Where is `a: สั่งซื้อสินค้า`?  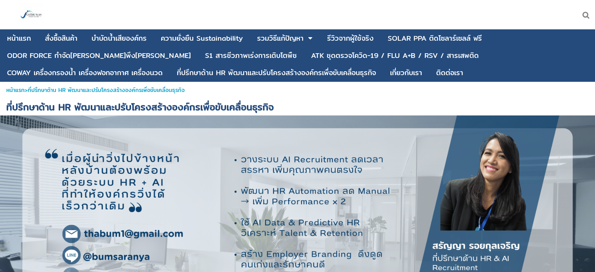 a: สั่งซื้อสินค้า is located at coordinates (61, 38).